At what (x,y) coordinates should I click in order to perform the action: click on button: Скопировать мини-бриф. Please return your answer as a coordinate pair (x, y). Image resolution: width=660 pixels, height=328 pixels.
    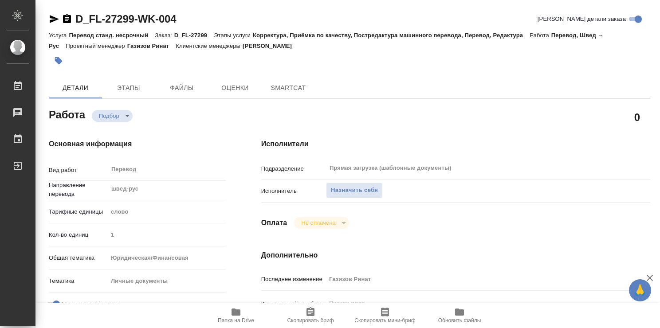
    Looking at the image, I should click on (385, 316).